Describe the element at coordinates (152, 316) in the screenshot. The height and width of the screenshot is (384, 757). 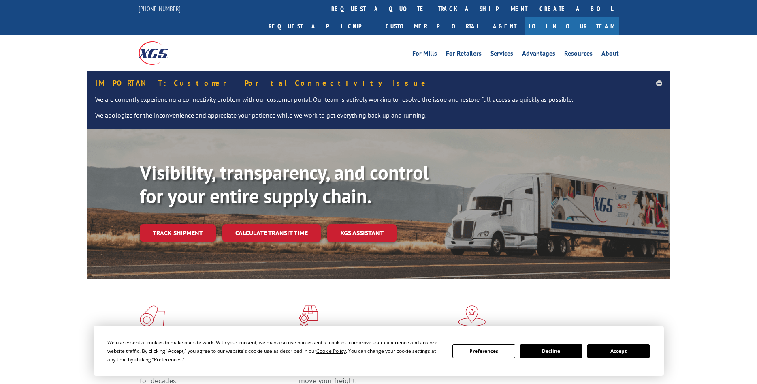
I see `img: xgs-icon-total-supply-chain-intelligence-red` at that location.